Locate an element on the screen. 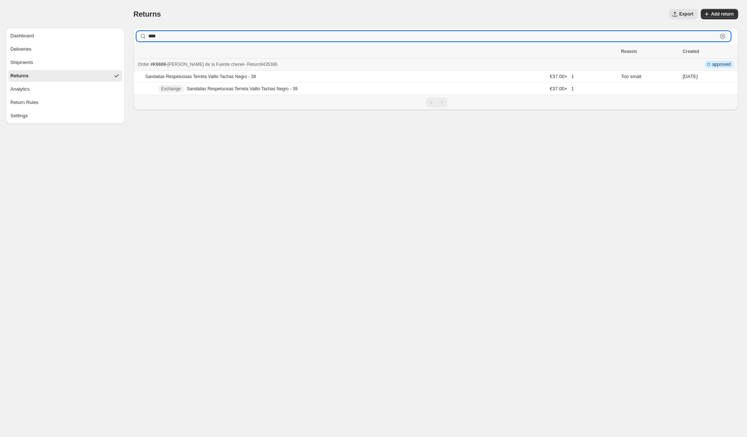 This screenshot has width=747, height=437. p: Sandalias Respetuosas Terreta Vaillo Tachas Negro - 38 is located at coordinates (201, 77).